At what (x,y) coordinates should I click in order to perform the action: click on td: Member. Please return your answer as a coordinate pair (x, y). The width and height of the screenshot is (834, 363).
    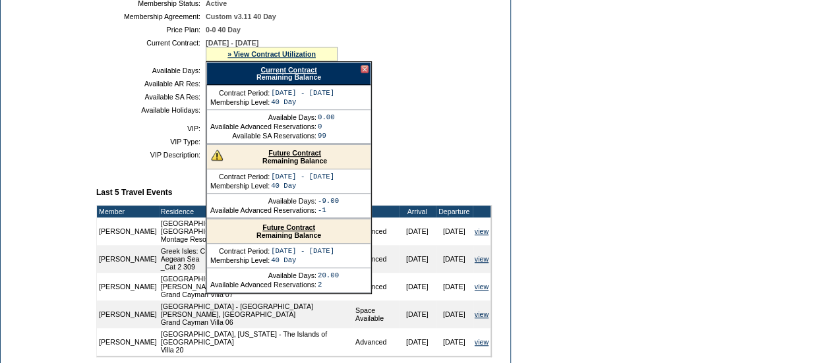
    Looking at the image, I should click on (128, 212).